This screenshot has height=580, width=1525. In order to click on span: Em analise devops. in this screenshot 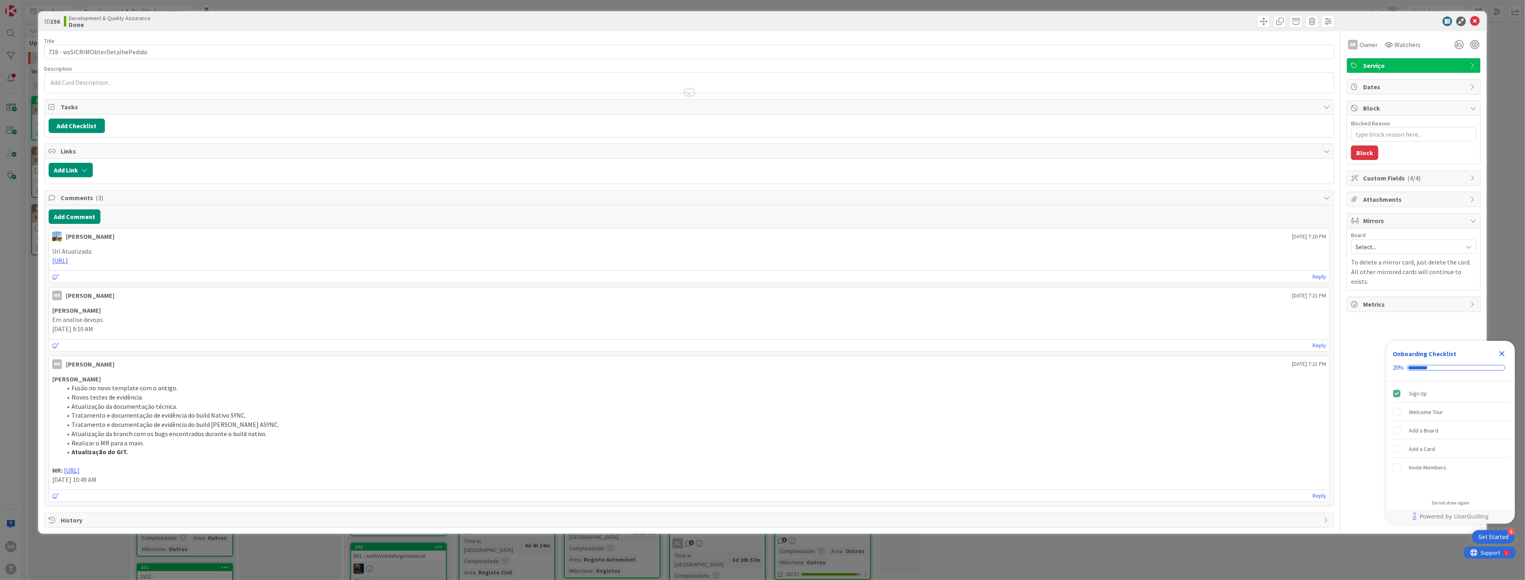, I will do `click(78, 319)`.